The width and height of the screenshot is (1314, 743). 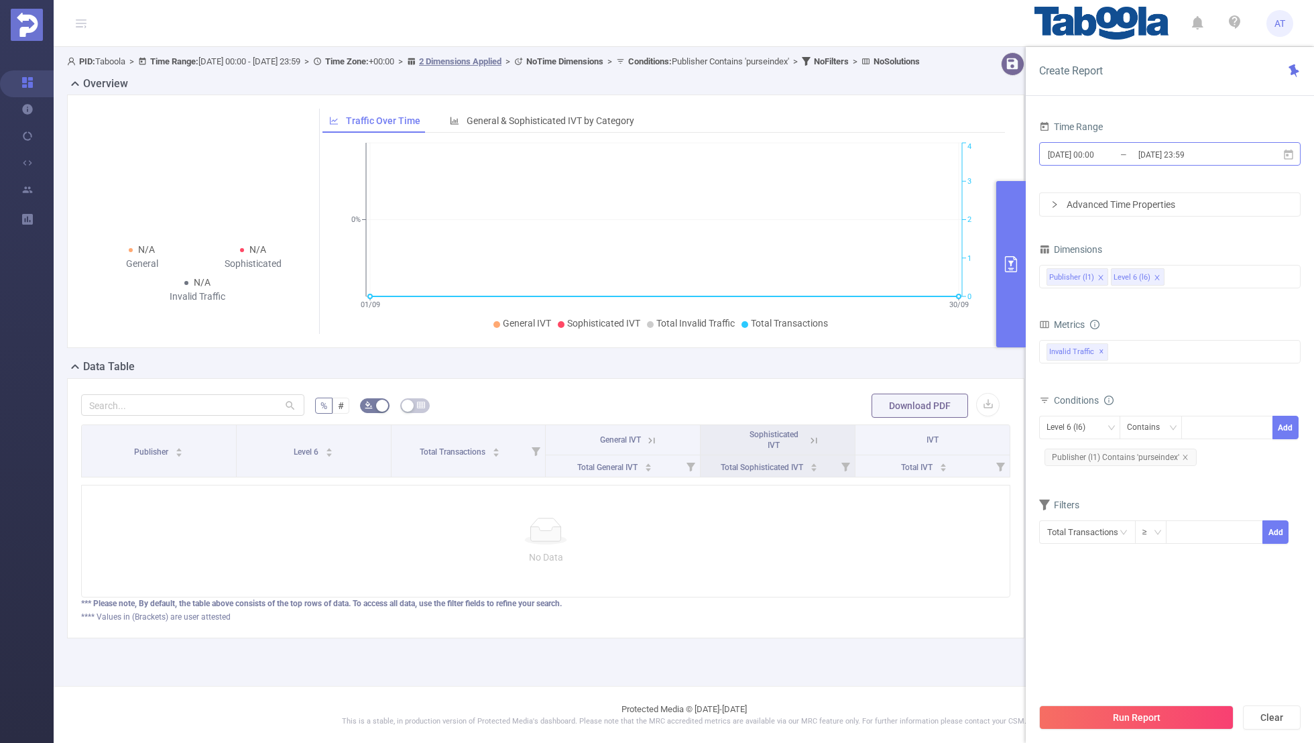 I want to click on b: No Solutions, so click(x=896, y=61).